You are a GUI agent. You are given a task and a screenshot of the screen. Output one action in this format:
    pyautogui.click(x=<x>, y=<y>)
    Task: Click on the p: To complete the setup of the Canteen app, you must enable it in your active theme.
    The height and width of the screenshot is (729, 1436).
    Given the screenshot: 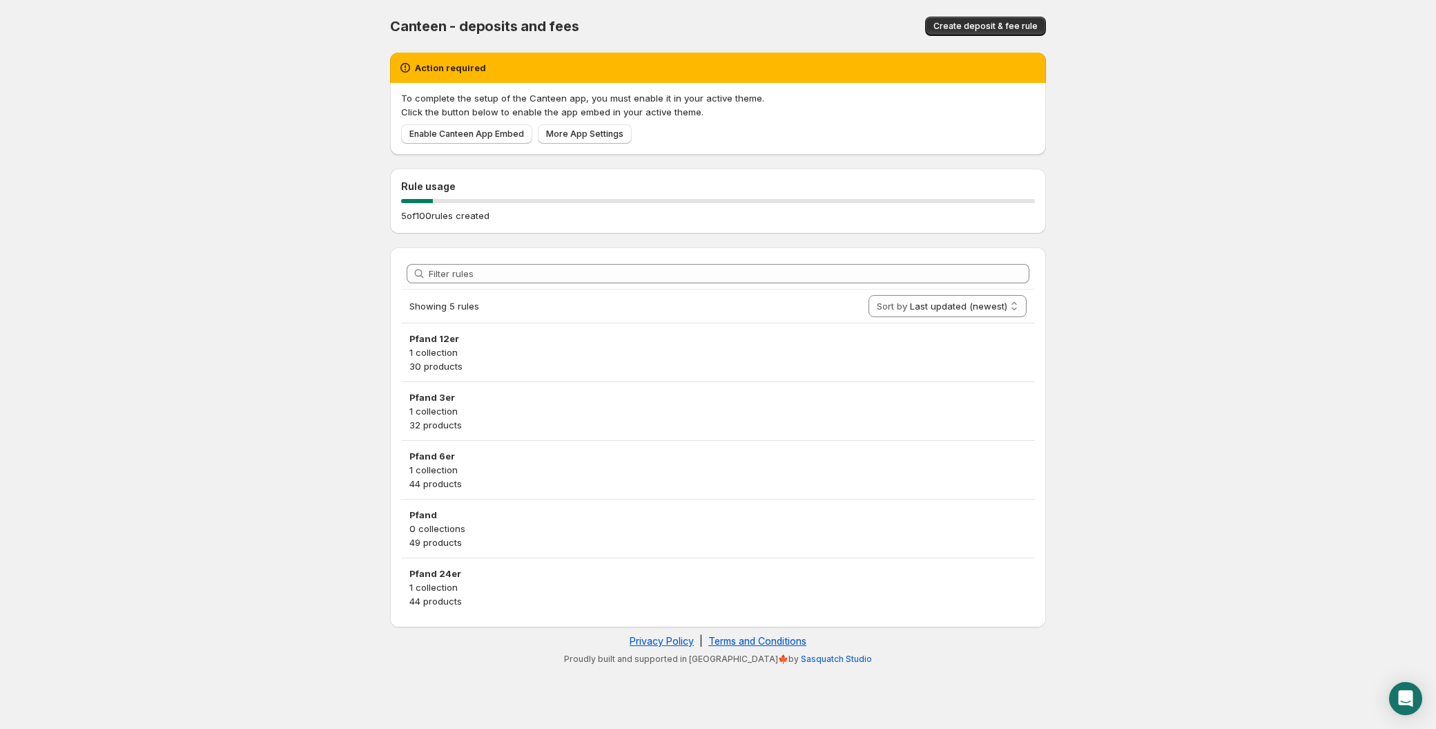 What is the action you would take?
    pyautogui.click(x=718, y=98)
    